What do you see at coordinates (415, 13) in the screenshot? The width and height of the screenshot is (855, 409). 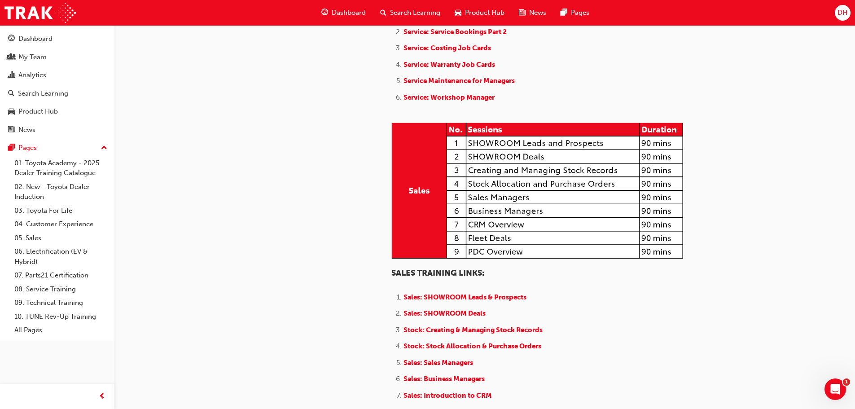 I see `span: Search Learning` at bounding box center [415, 13].